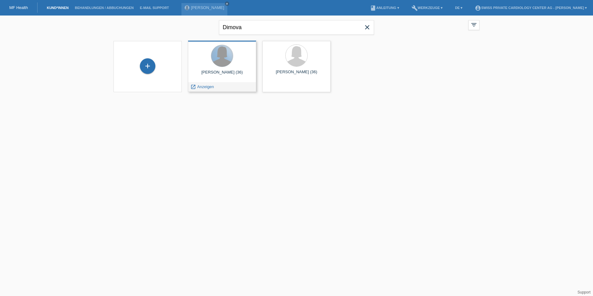 The width and height of the screenshot is (593, 296). What do you see at coordinates (478, 8) in the screenshot?
I see `i: account_circle` at bounding box center [478, 8].